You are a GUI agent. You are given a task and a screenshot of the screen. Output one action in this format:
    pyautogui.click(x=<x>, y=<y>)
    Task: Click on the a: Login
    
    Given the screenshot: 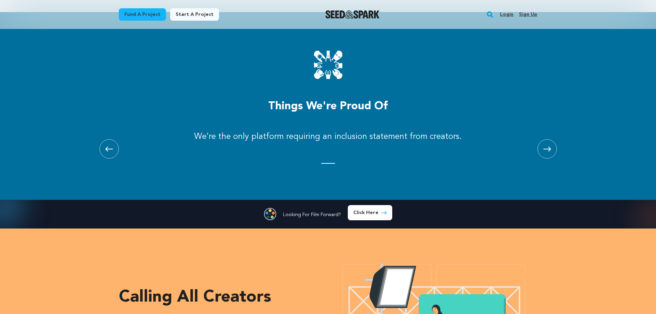 What is the action you would take?
    pyautogui.click(x=507, y=14)
    